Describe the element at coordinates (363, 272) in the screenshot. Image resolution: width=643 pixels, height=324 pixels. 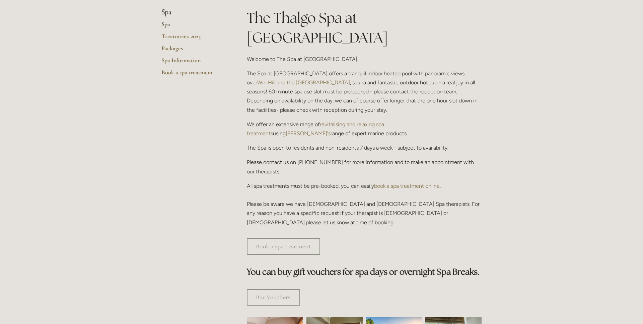
I see `strong: You can buy gift vouchers for spa days or overnight Spa Breaks.` at that location.